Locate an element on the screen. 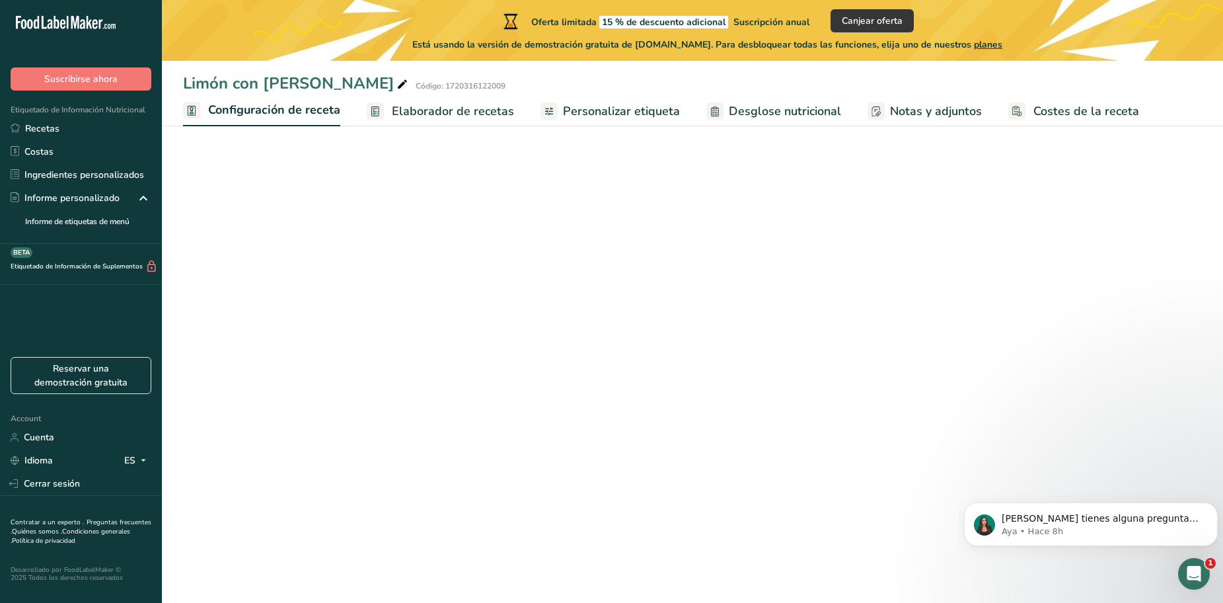 The height and width of the screenshot is (603, 1223). a: Costes de la receta is located at coordinates (1074, 111).